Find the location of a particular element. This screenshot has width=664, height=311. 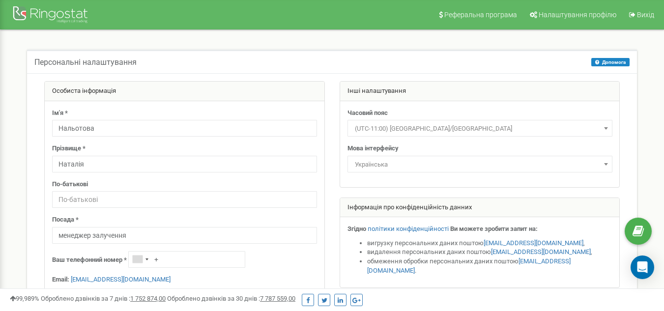

input: Ім'я is located at coordinates (184, 128).